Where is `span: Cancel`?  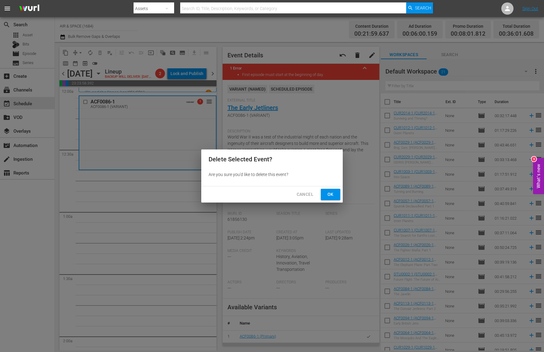
span: Cancel is located at coordinates (305, 194).